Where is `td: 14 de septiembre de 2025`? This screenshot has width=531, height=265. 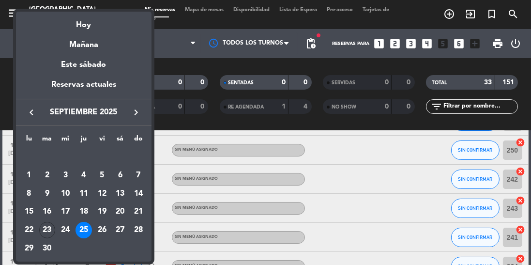
td: 14 de septiembre de 2025 is located at coordinates (139, 194).